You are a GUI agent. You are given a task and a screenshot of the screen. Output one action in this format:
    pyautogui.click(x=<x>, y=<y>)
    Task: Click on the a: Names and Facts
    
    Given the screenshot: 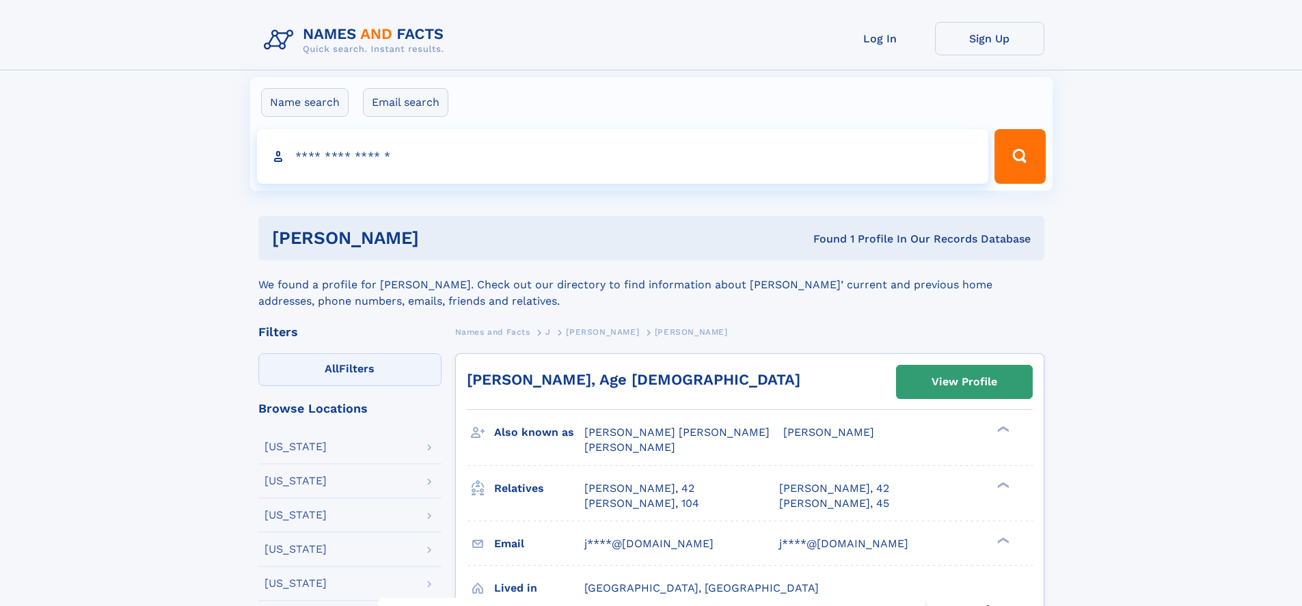 What is the action you would take?
    pyautogui.click(x=493, y=331)
    